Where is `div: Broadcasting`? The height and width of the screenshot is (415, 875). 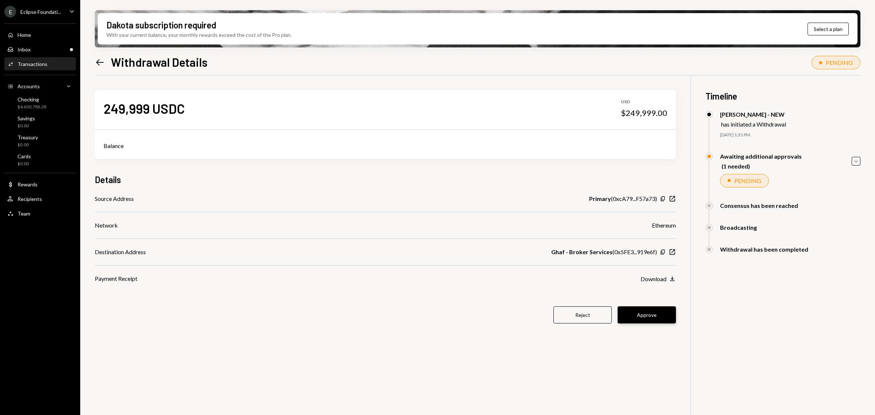
div: Broadcasting is located at coordinates (738, 227).